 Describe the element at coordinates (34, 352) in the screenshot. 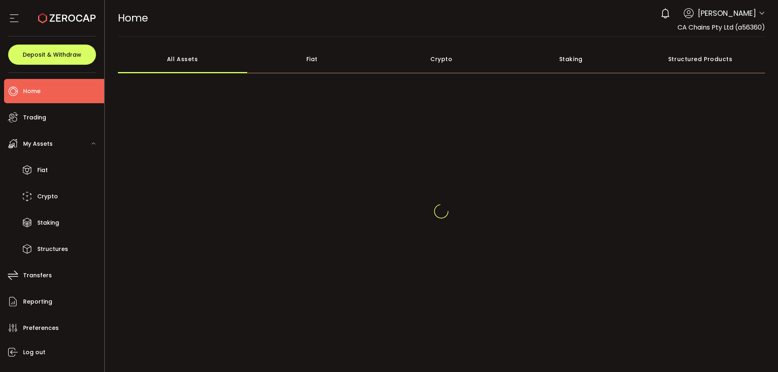

I see `span: Log out` at that location.